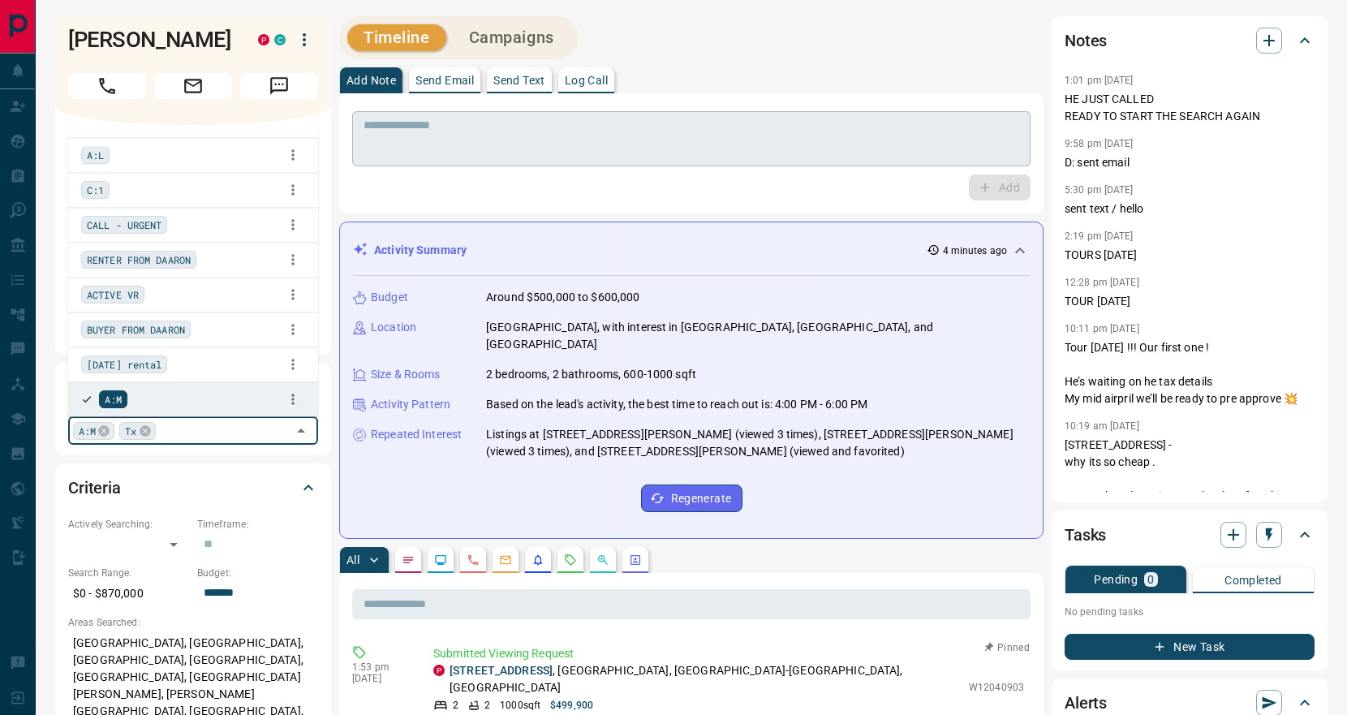  What do you see at coordinates (411, 404) in the screenshot?
I see `p: Activity Pattern` at bounding box center [411, 404].